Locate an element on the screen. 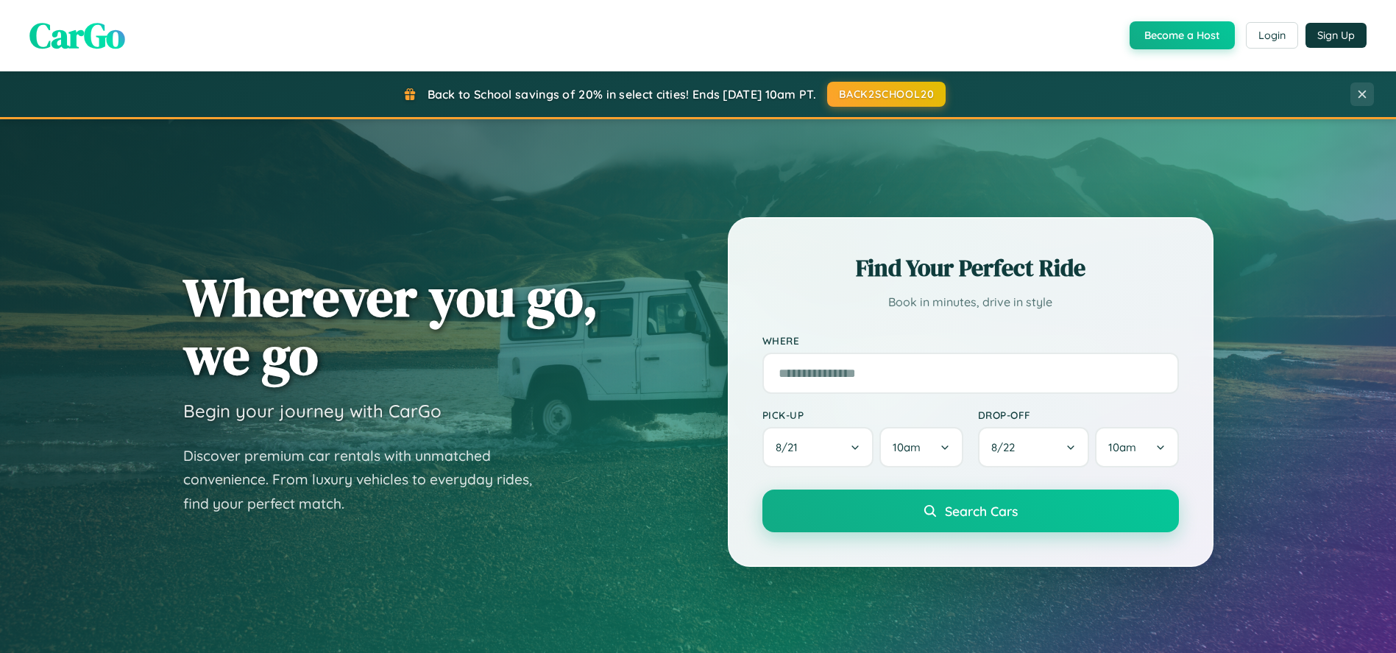 The height and width of the screenshot is (653, 1396). button: 8/22 is located at coordinates (1034, 447).